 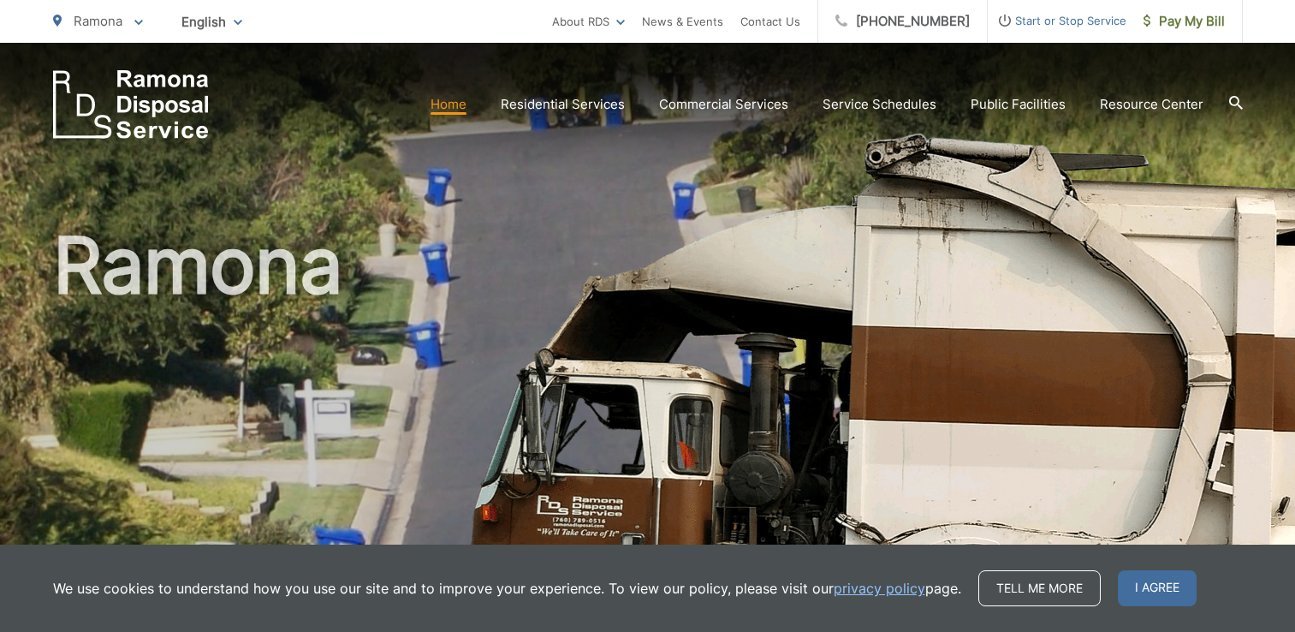 I want to click on span: Pay My Bill, so click(x=1184, y=21).